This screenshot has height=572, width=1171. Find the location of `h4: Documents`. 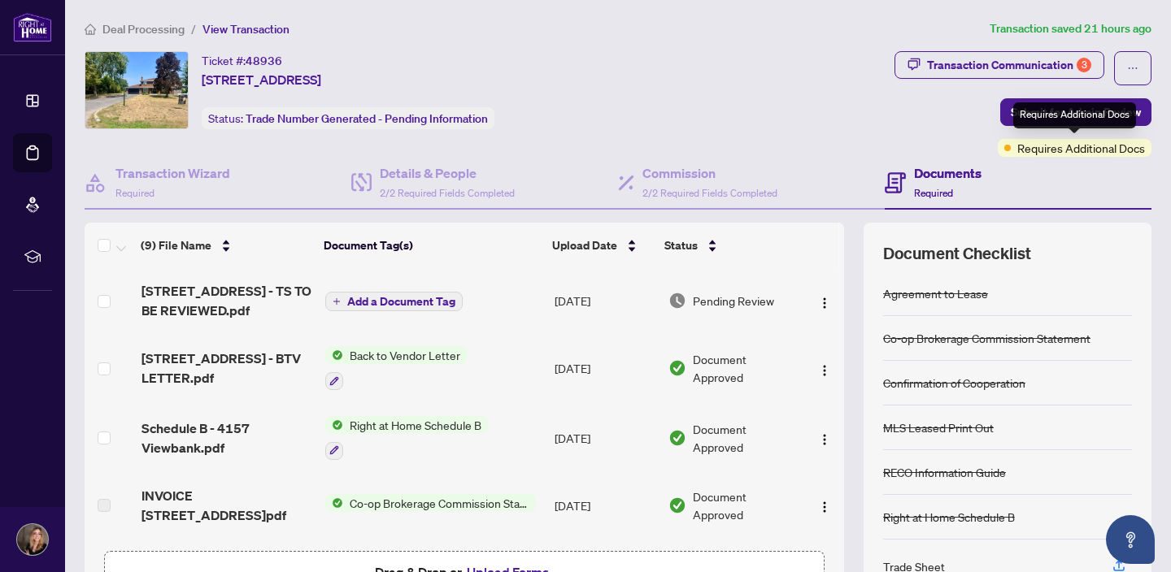

h4: Documents is located at coordinates (947, 173).